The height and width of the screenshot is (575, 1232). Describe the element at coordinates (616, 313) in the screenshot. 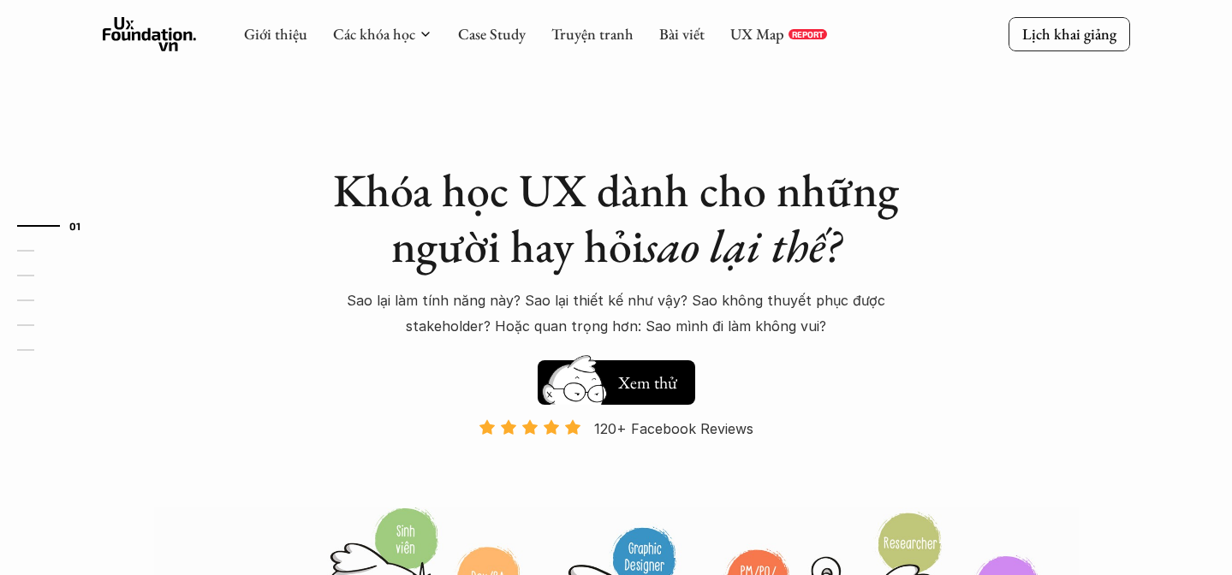

I see `p: Sao lại làm tính năng này? Sao lại thiết kế như vậy? Sao không thuyết phục được stakeholder? Hoặc...` at that location.